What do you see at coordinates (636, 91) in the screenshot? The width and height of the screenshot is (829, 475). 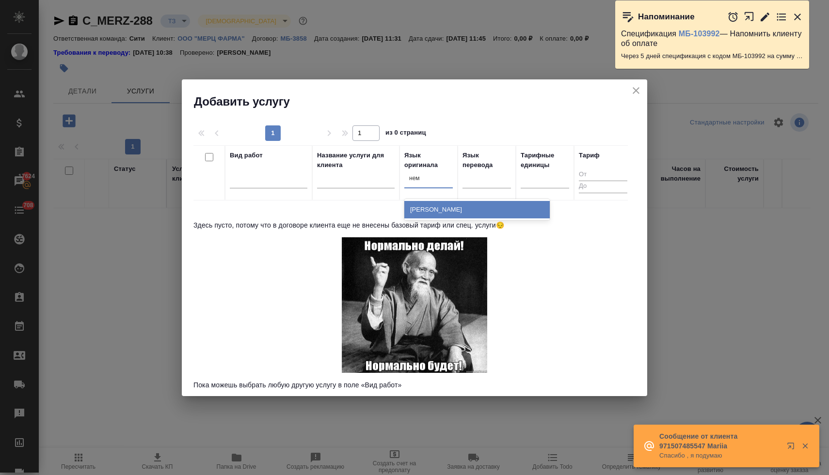 I see `button: close` at bounding box center [636, 91].